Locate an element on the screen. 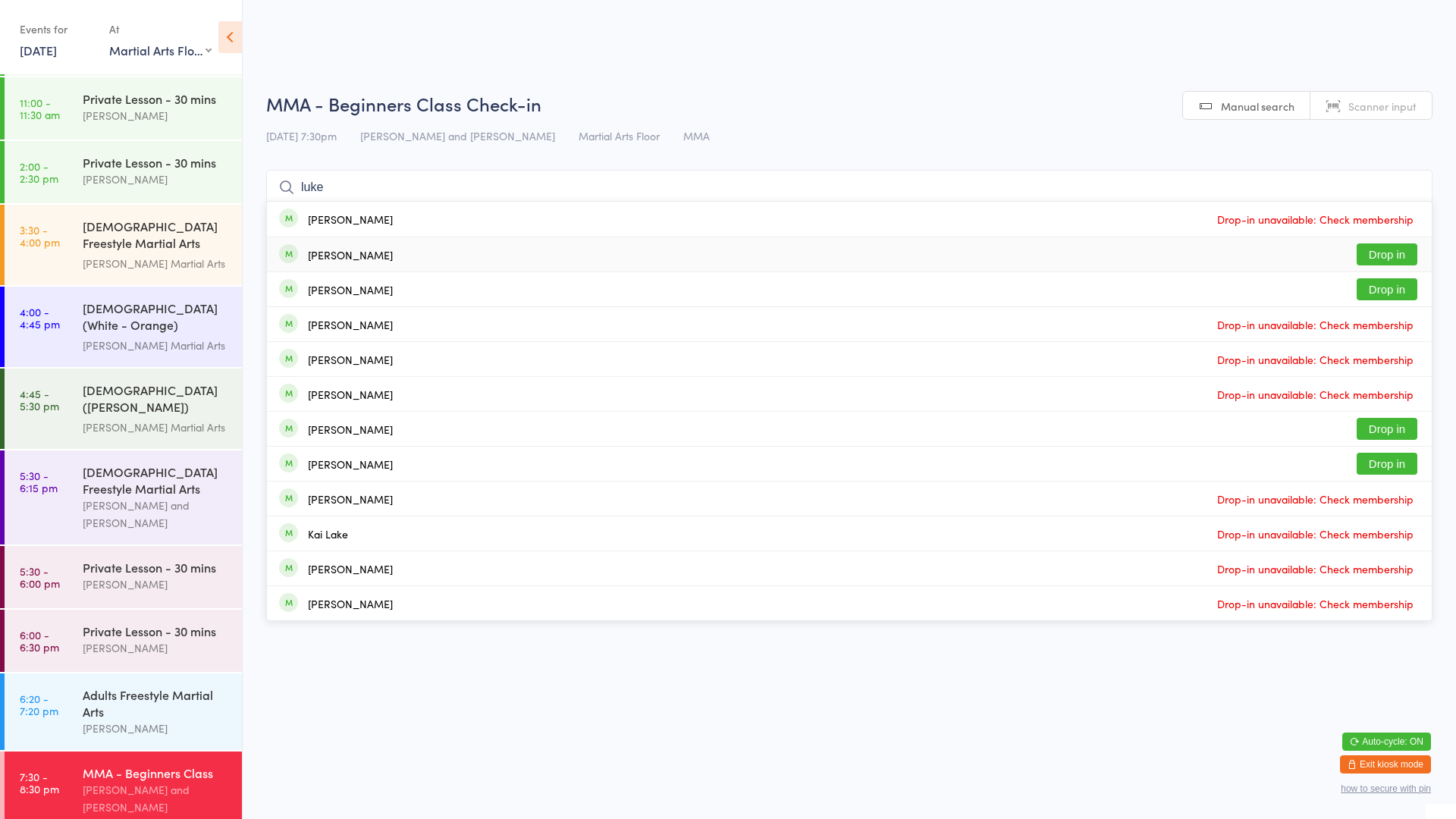  input: Search is located at coordinates (849, 188).